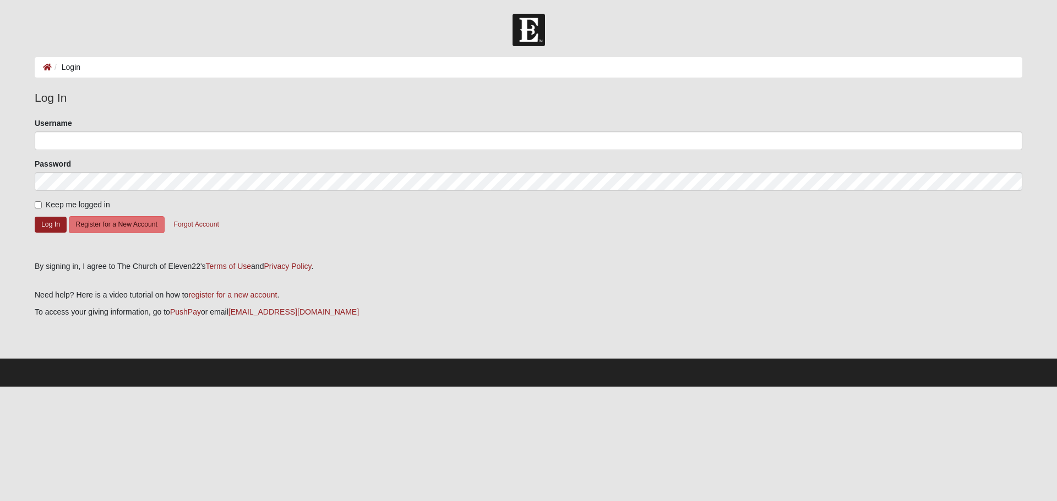 The image size is (1057, 501). What do you see at coordinates (232, 295) in the screenshot?
I see `a: register for a new account` at bounding box center [232, 295].